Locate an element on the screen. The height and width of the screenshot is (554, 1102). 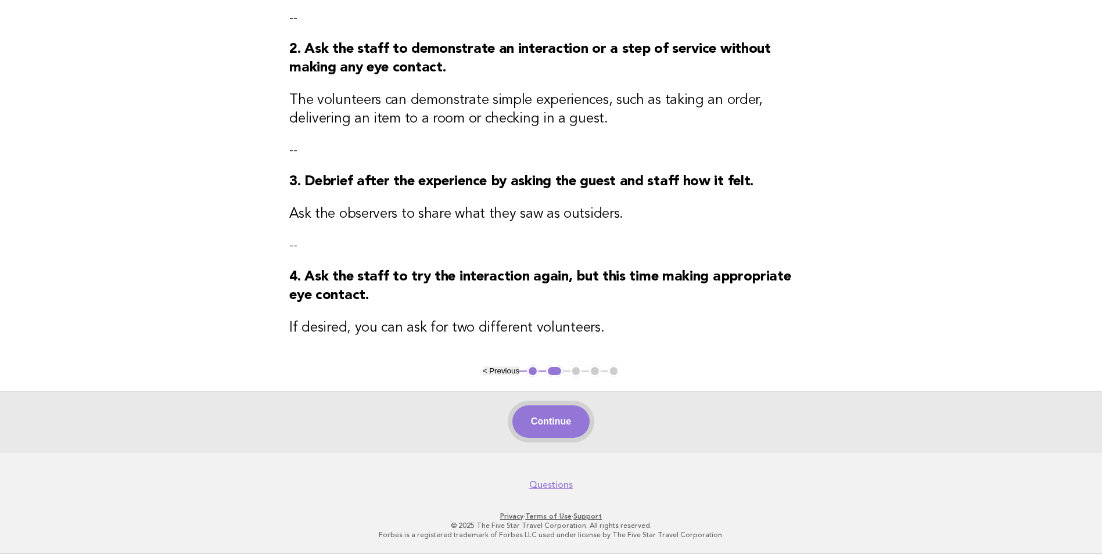
strong: 3. Debrief after the experience by asking the guest and staff how it felt. is located at coordinates (521, 182).